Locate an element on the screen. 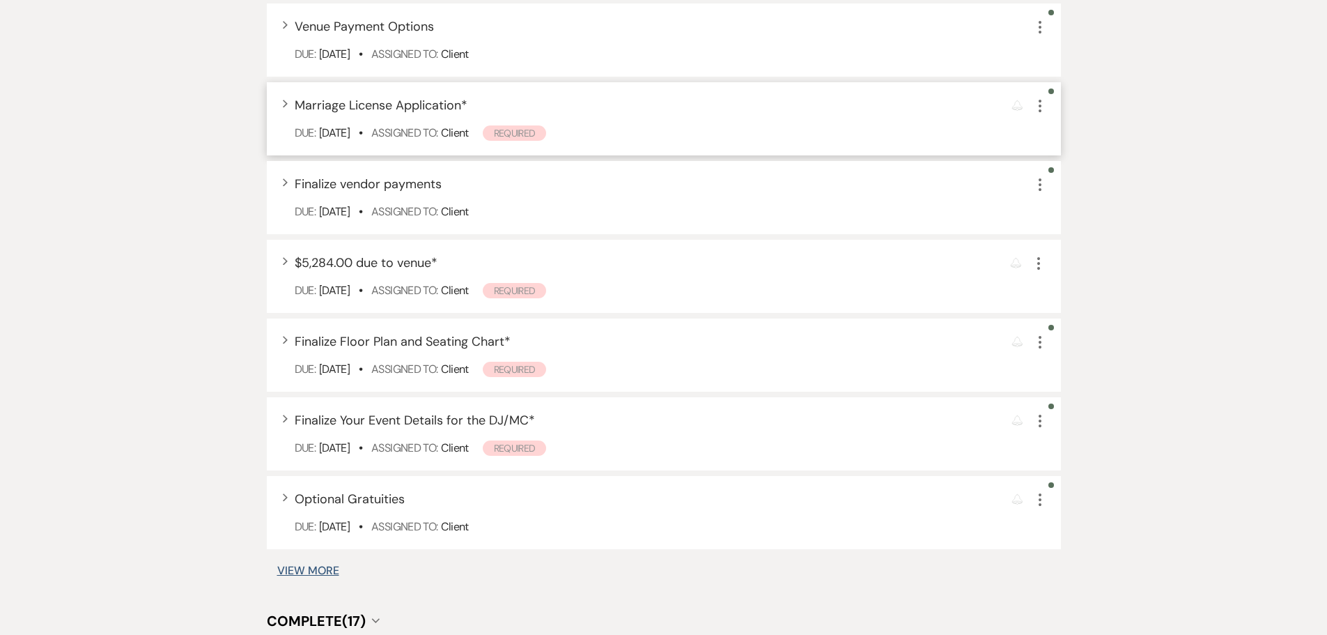 This screenshot has height=635, width=1327. span: Venue Payment Options is located at coordinates (364, 26).